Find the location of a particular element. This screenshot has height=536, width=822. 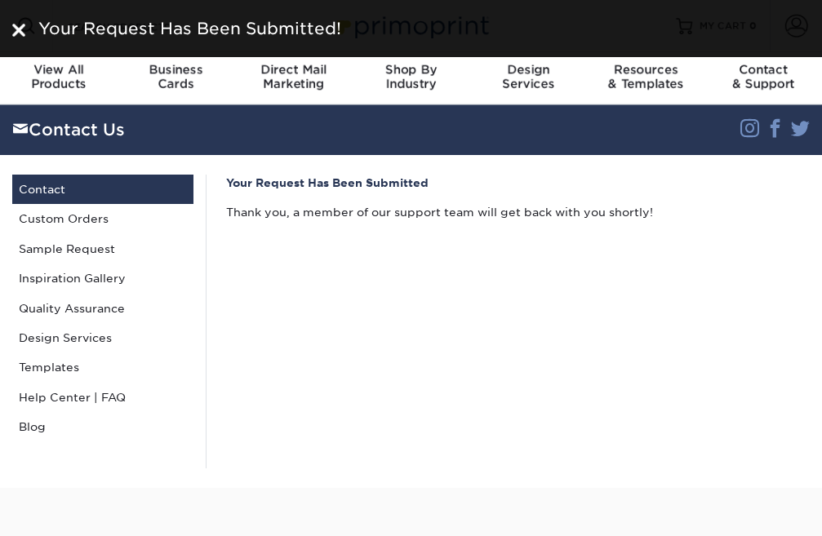

a: Inspiration Gallery is located at coordinates (103, 278).